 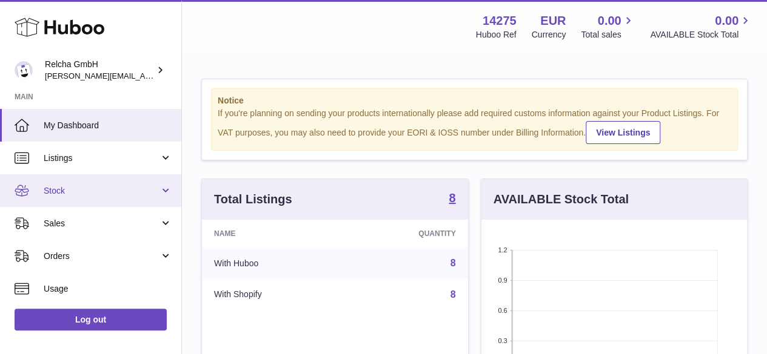 I want to click on text: 0.6, so click(x=502, y=311).